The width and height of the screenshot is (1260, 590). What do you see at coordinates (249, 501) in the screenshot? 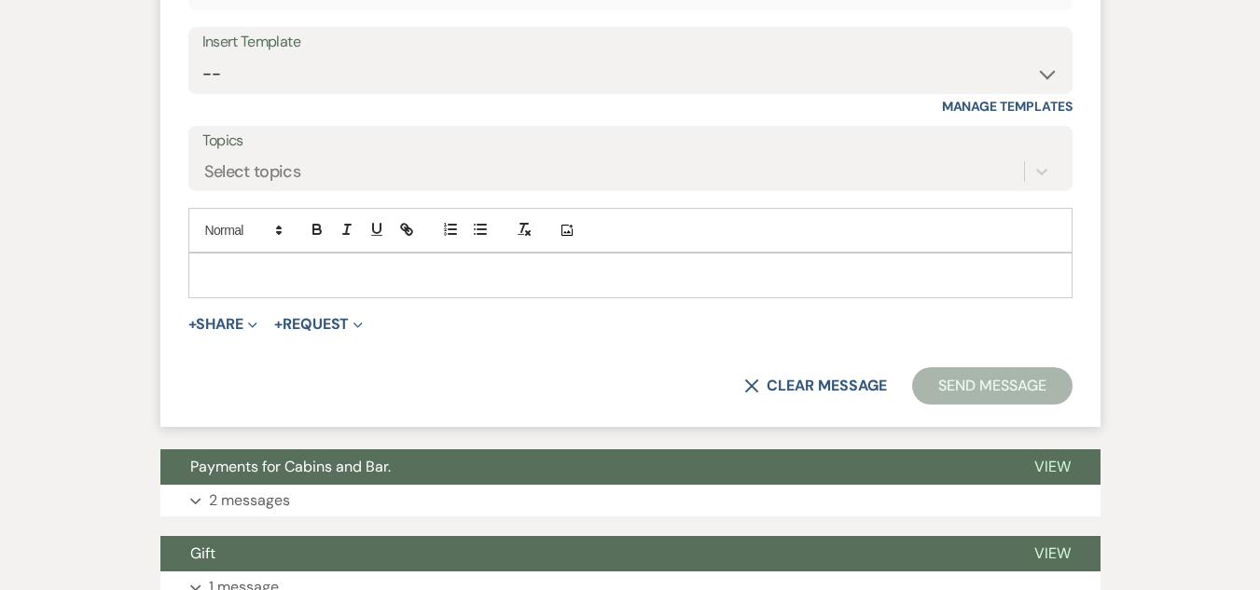
I see `p: 2 messages` at bounding box center [249, 501].